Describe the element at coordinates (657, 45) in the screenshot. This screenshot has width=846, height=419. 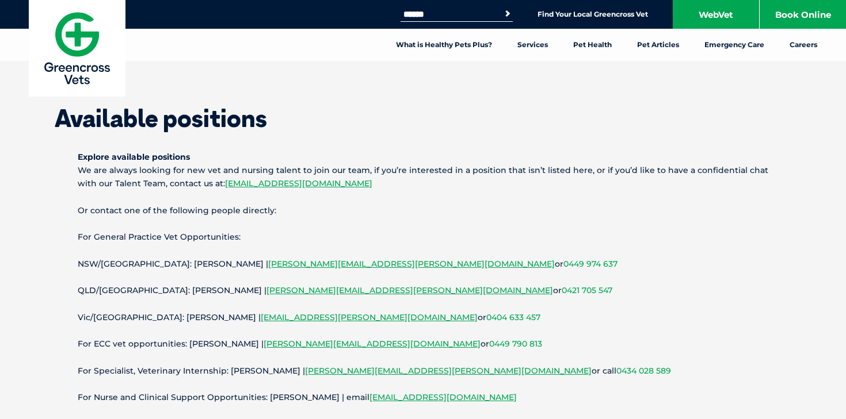
I see `a: Pet Articles` at that location.